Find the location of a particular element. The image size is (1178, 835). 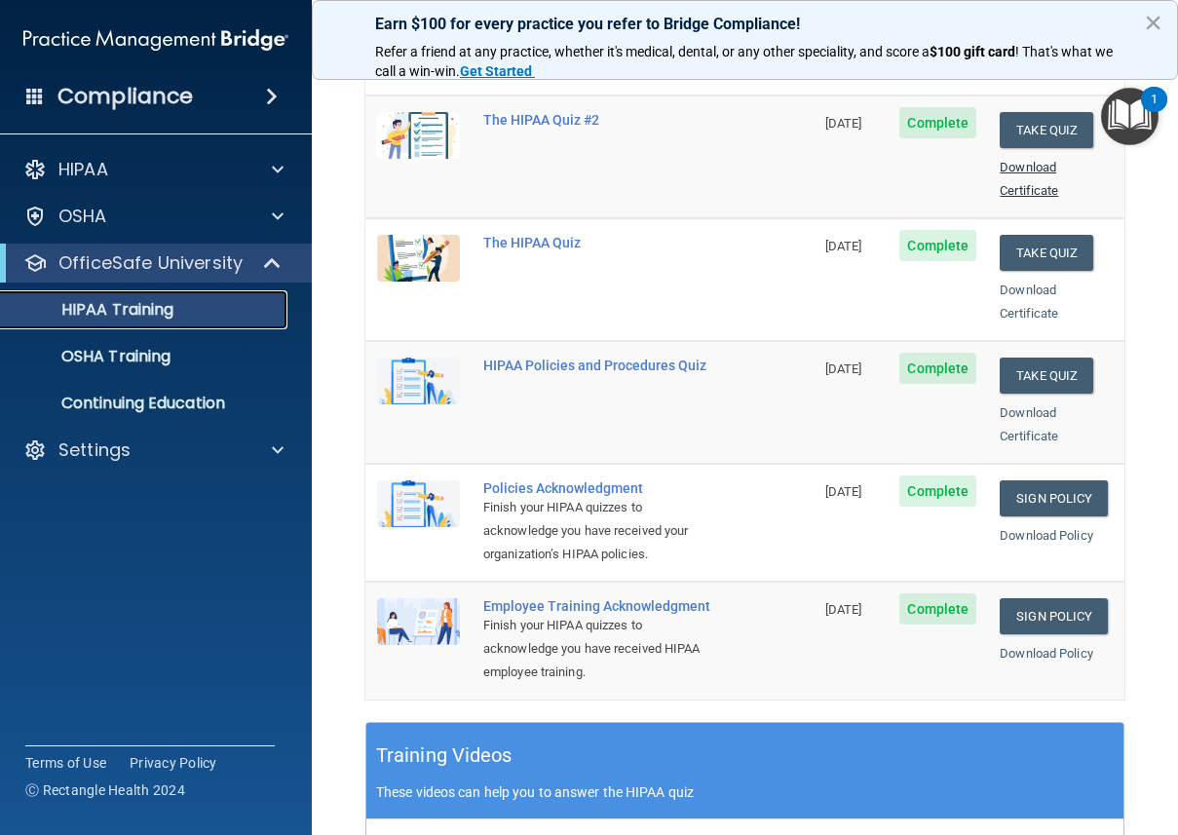

p: Earn $100 for every practice you refer to Bridge Compliance! is located at coordinates (744, 23).